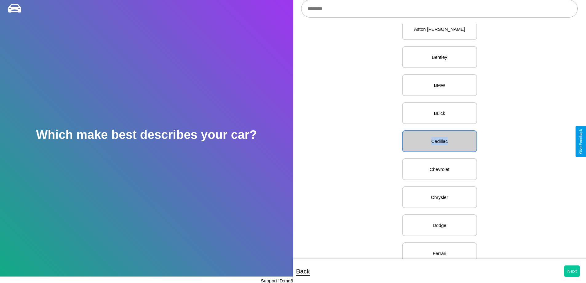 This screenshot has height=283, width=586. Describe the element at coordinates (303, 271) in the screenshot. I see `p: Back` at that location.